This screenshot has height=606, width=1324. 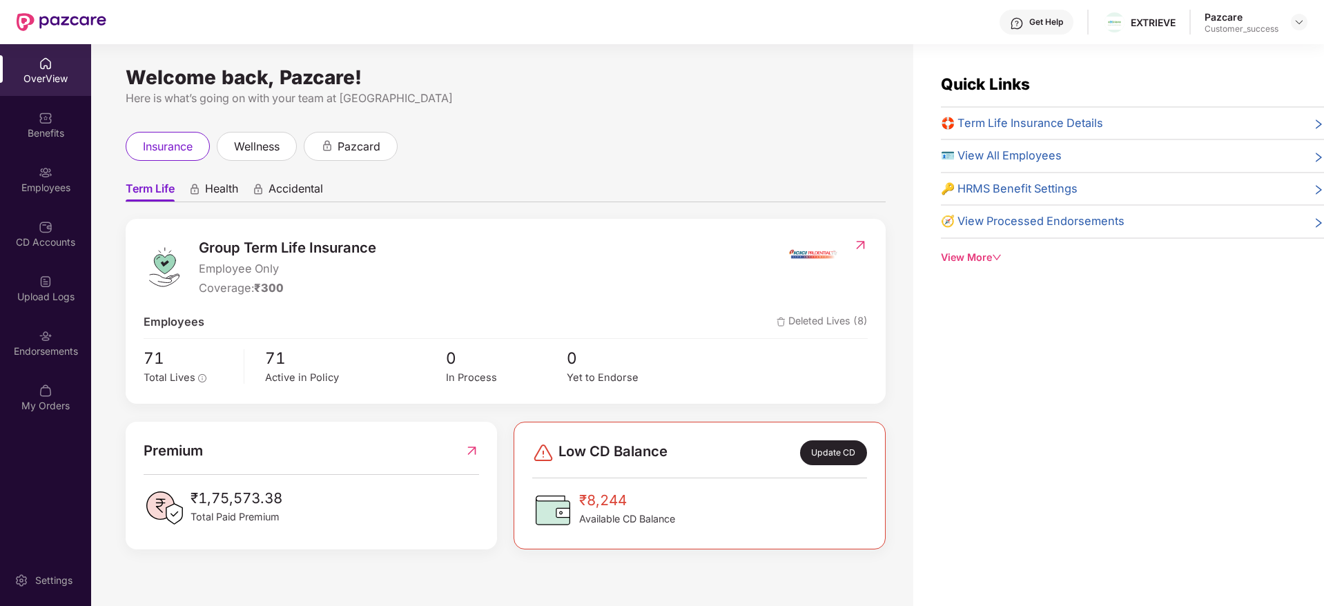 What do you see at coordinates (985, 84) in the screenshot?
I see `span: Quick Links` at bounding box center [985, 84].